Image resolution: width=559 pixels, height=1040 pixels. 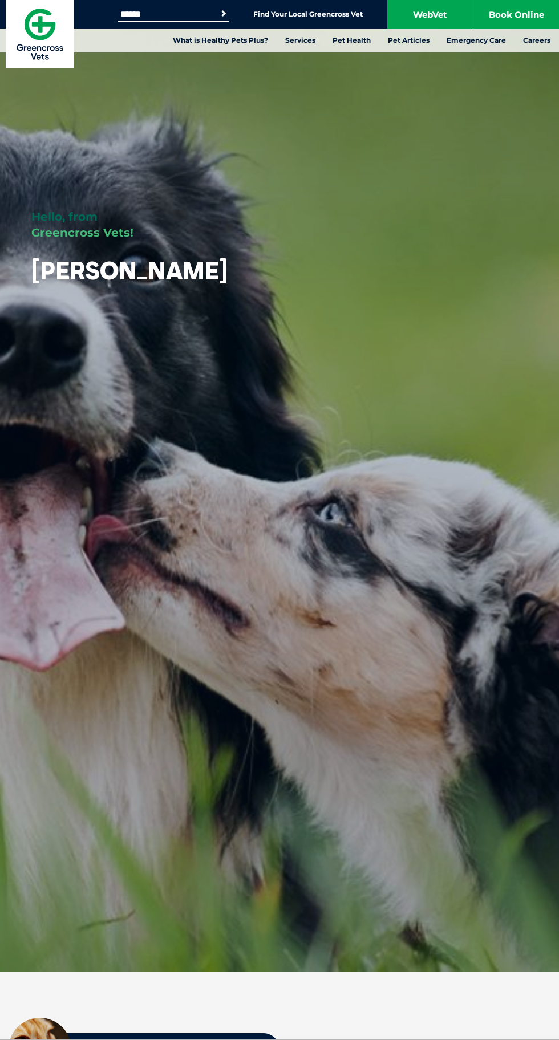 I want to click on a: Pet Health, so click(x=351, y=41).